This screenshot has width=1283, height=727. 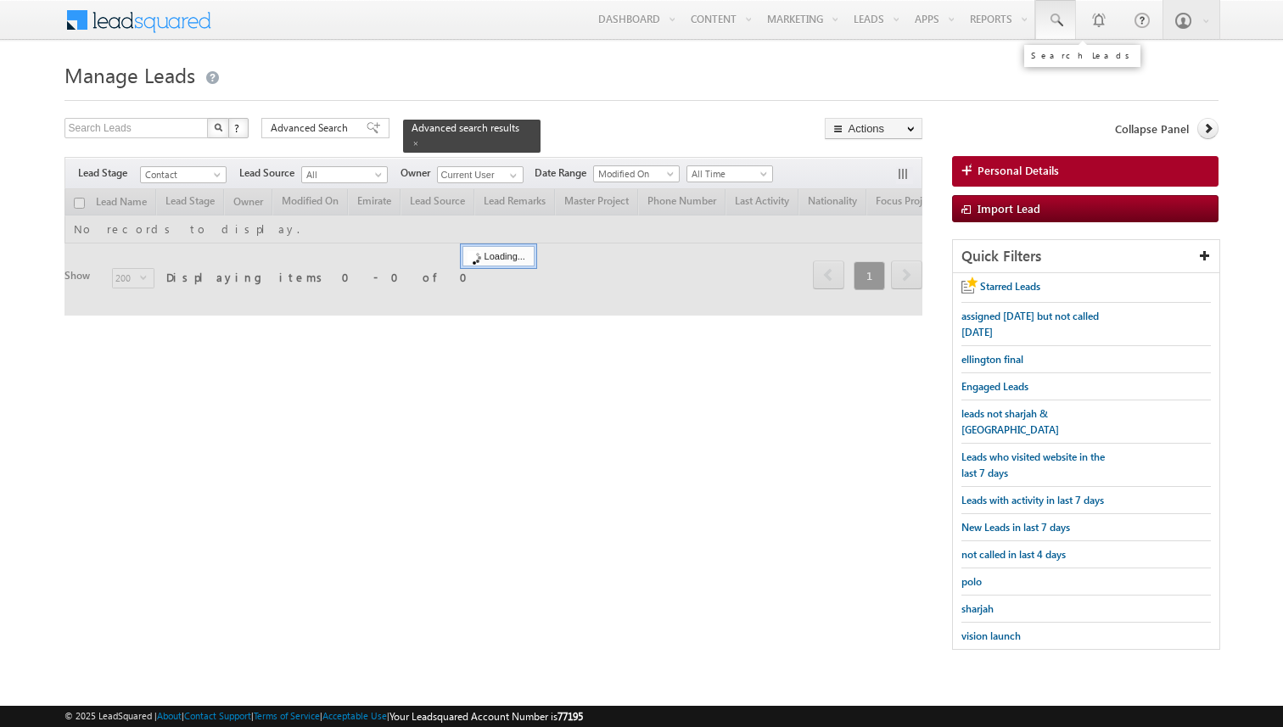 I want to click on span: Owner, so click(x=418, y=173).